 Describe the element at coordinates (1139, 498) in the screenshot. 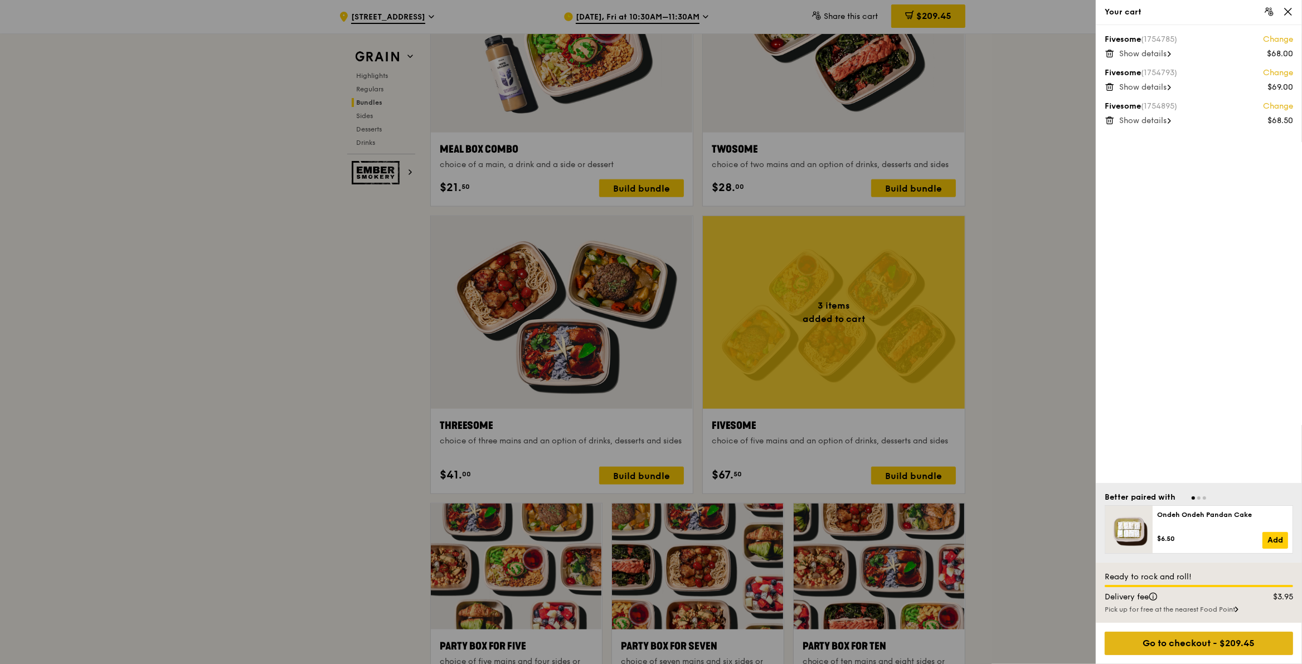

I see `div: Better paired with` at that location.